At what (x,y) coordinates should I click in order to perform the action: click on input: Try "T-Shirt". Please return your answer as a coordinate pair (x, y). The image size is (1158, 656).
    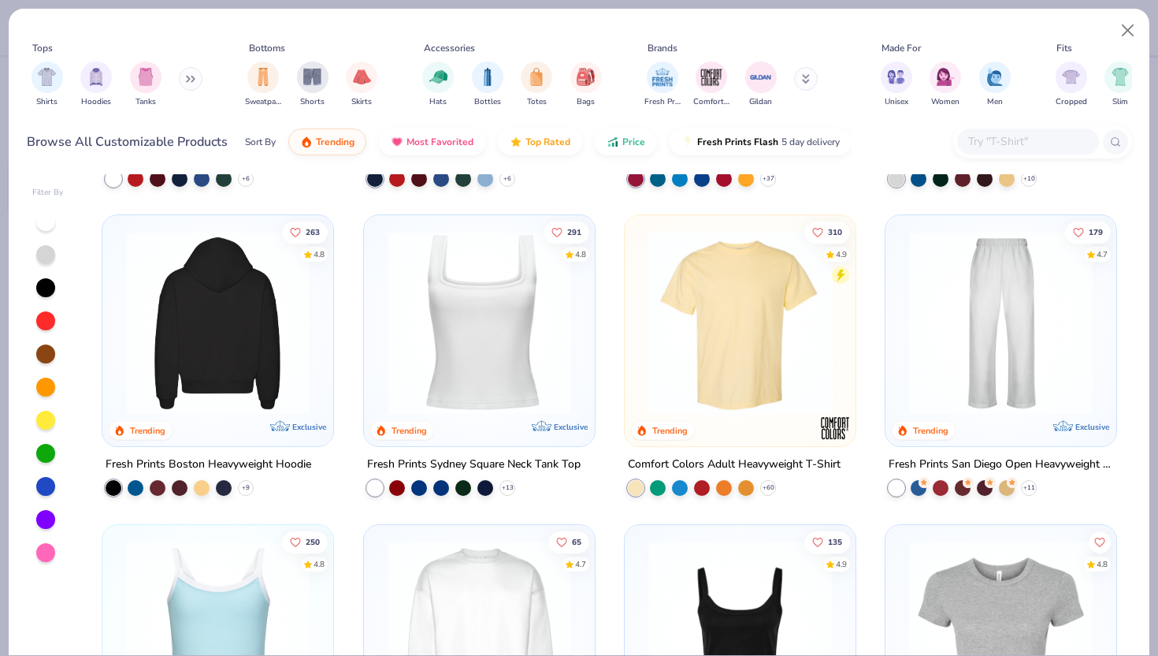
    Looking at the image, I should click on (1027, 141).